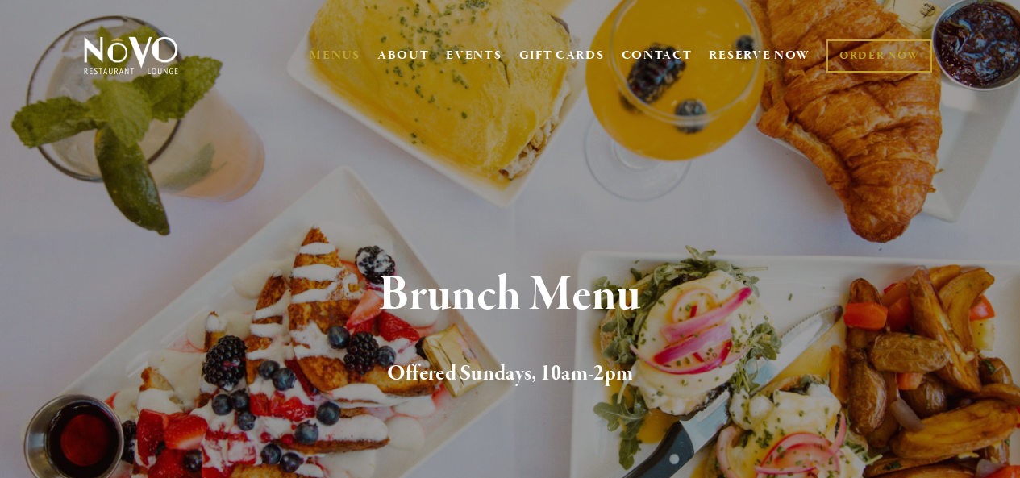 The height and width of the screenshot is (478, 1020). I want to click on h2: Offered Sundays, 10am-2pm, so click(509, 374).